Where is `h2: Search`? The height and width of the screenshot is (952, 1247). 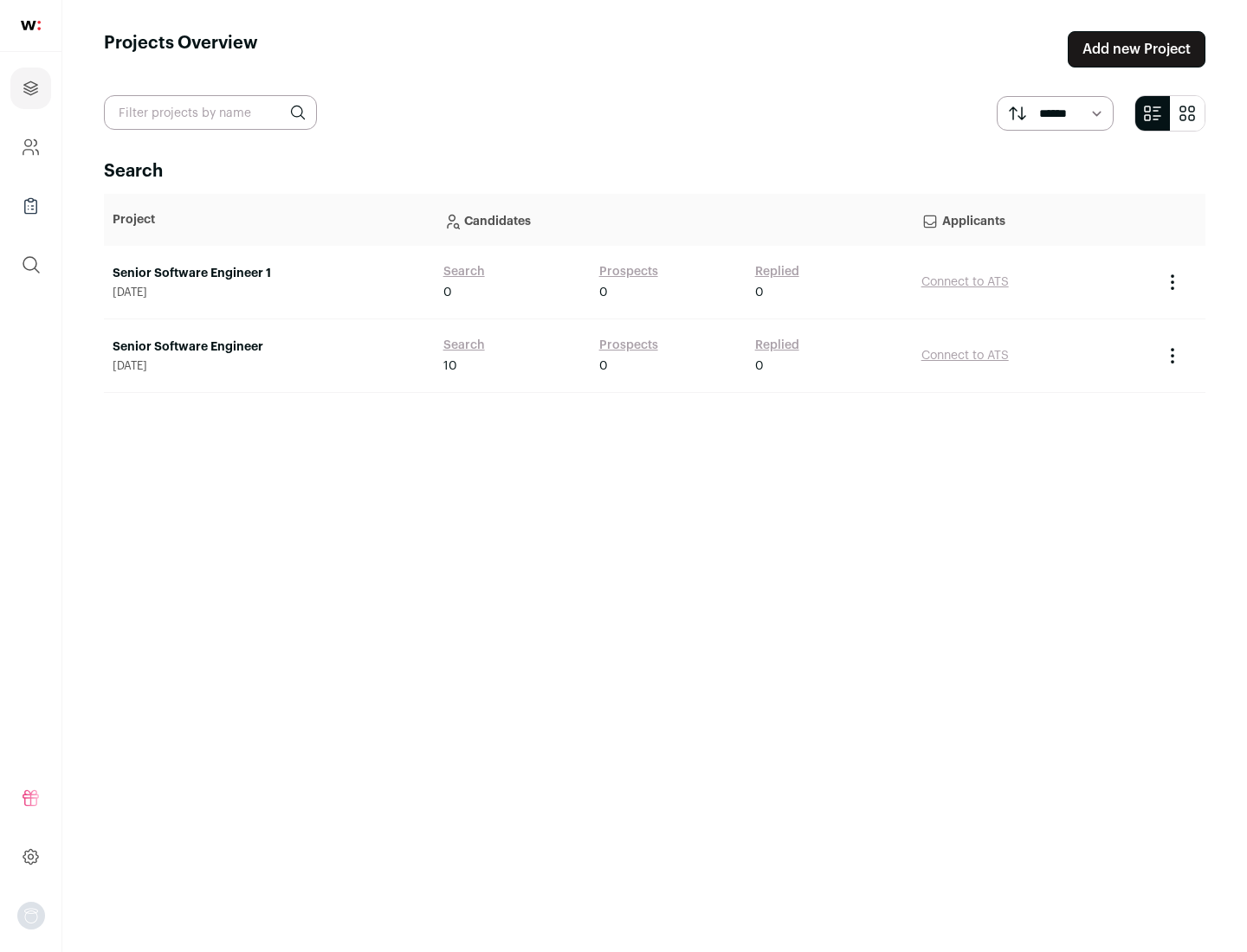 h2: Search is located at coordinates (654, 171).